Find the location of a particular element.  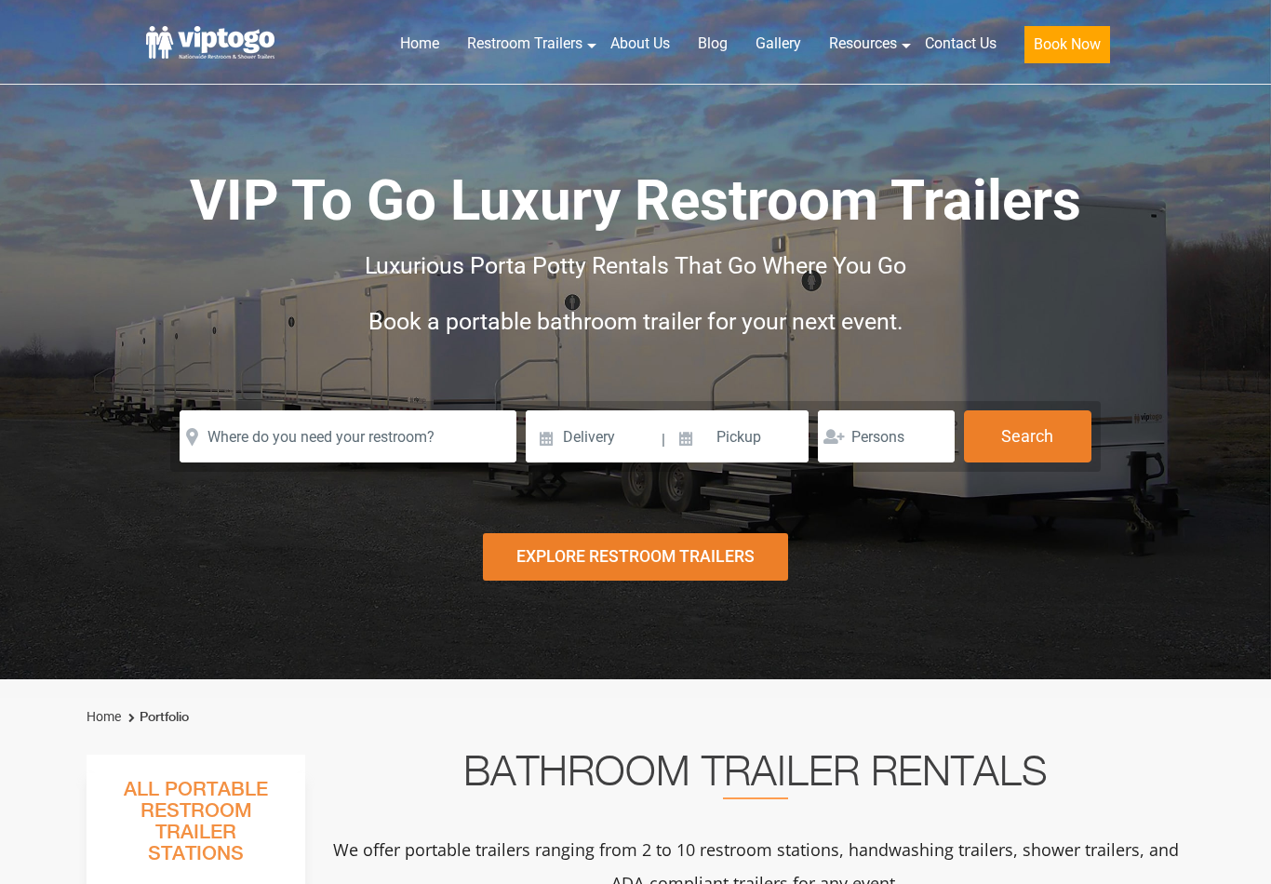

button: Search is located at coordinates (1027, 436).